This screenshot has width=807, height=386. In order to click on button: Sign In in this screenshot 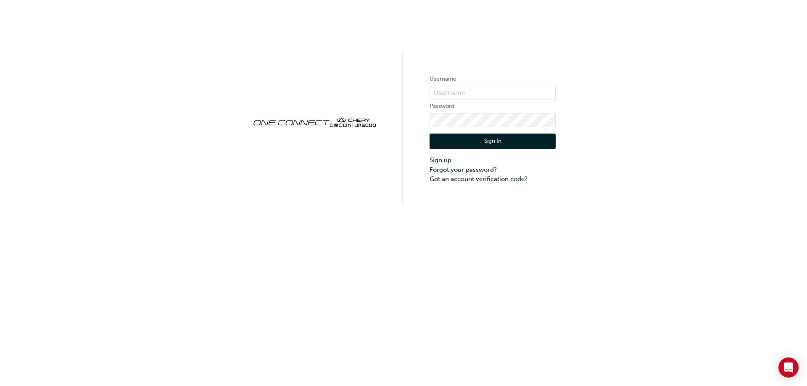, I will do `click(493, 142)`.